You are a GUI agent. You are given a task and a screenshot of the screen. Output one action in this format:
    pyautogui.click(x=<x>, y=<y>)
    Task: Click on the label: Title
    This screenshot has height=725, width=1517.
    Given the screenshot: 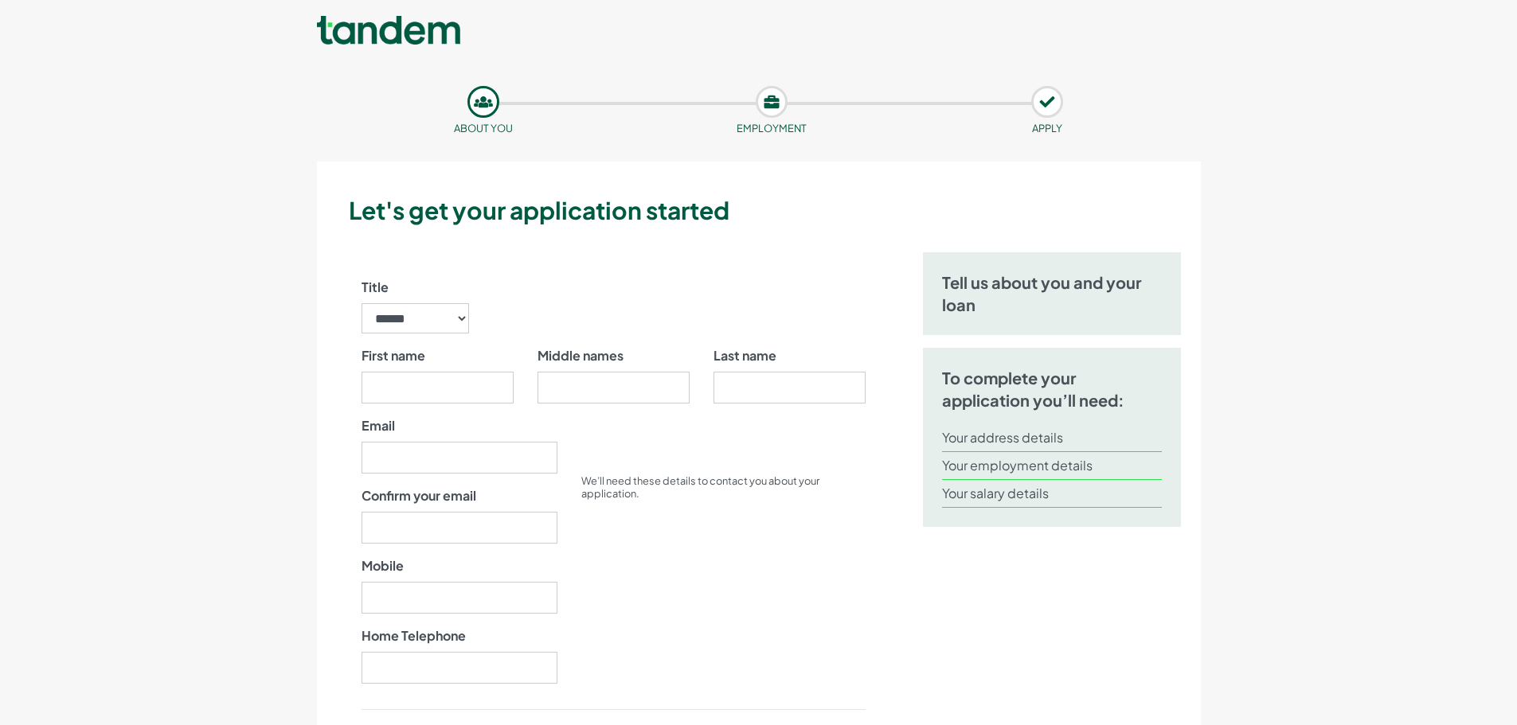 What is the action you would take?
    pyautogui.click(x=375, y=287)
    